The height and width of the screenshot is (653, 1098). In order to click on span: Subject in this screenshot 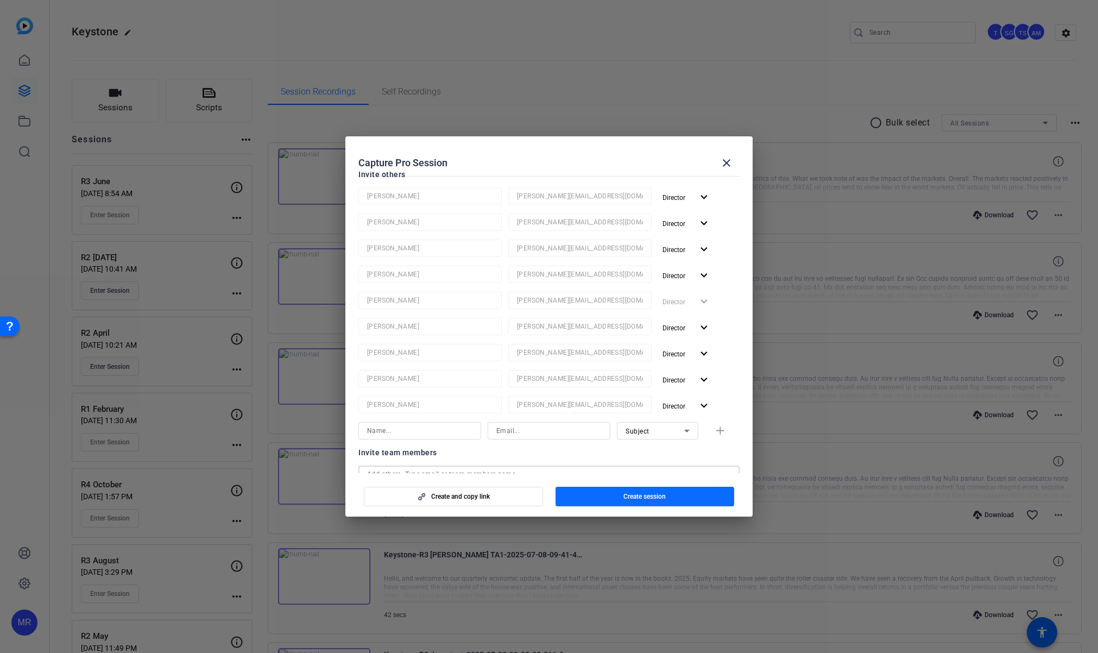, I will do `click(638, 431)`.